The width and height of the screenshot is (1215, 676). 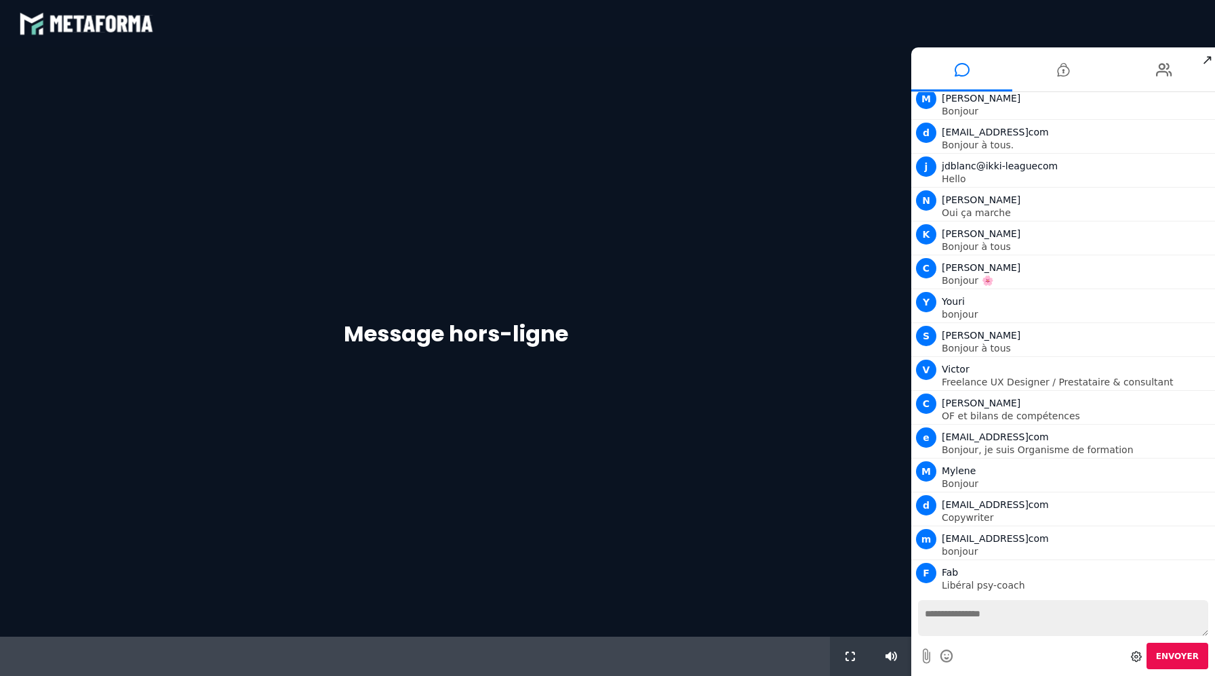 I want to click on span: Youri, so click(x=953, y=302).